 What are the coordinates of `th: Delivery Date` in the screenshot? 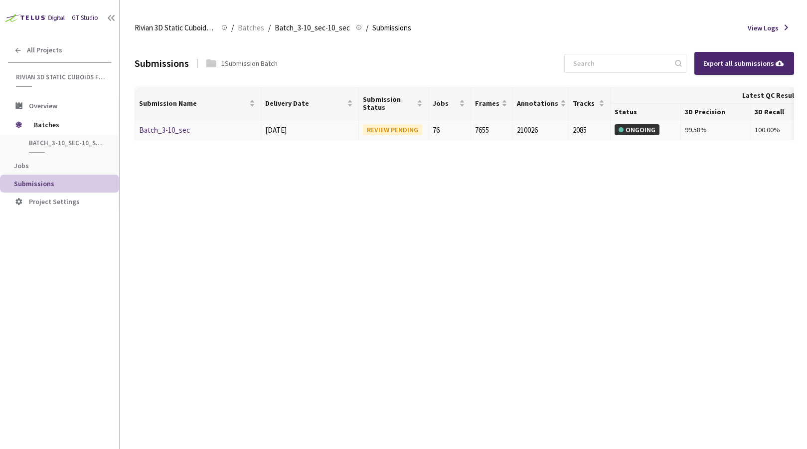 It's located at (310, 104).